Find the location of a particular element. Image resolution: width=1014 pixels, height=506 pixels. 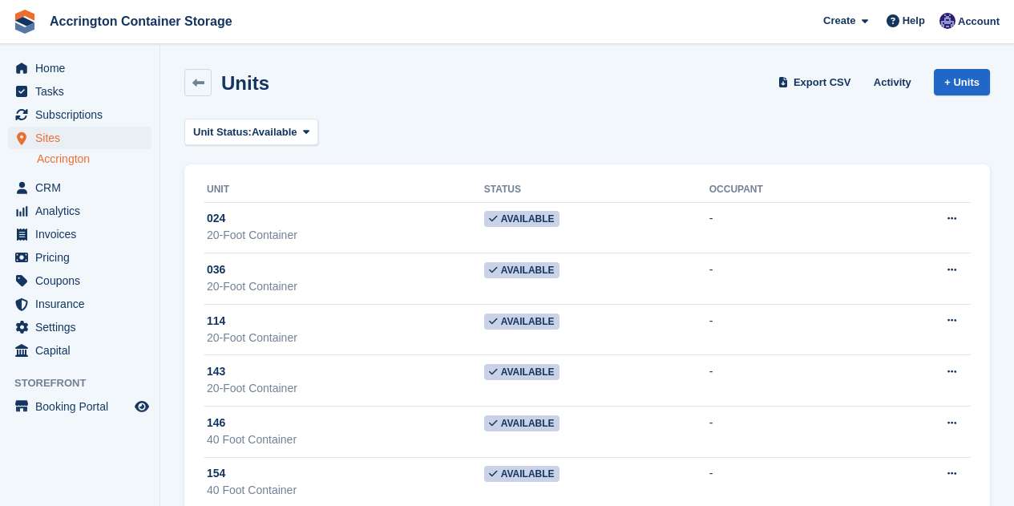

span: Subscriptions is located at coordinates (83, 115).